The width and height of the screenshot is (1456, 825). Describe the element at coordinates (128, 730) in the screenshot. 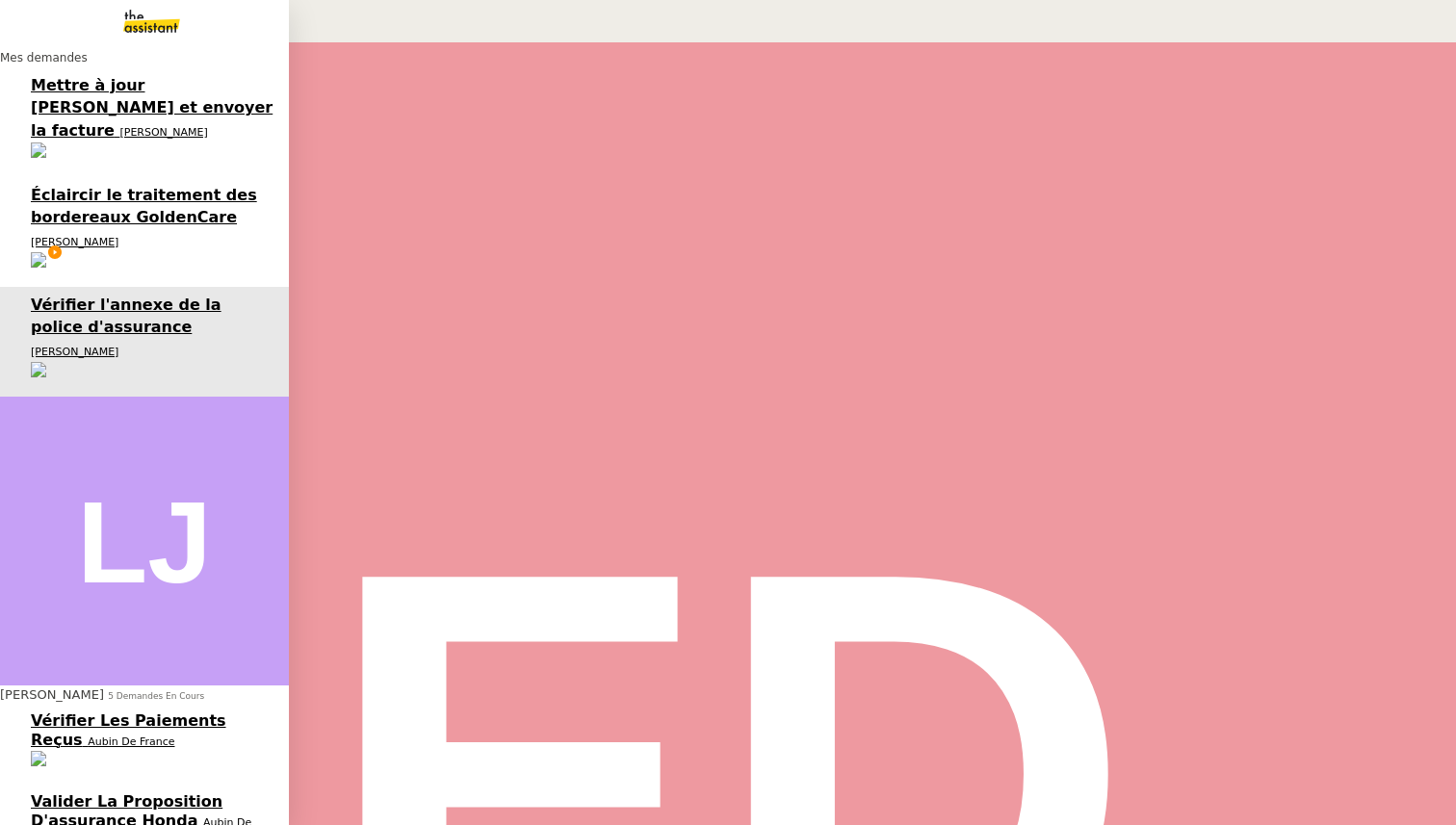

I see `span: Vérifier les paiements reçus` at that location.